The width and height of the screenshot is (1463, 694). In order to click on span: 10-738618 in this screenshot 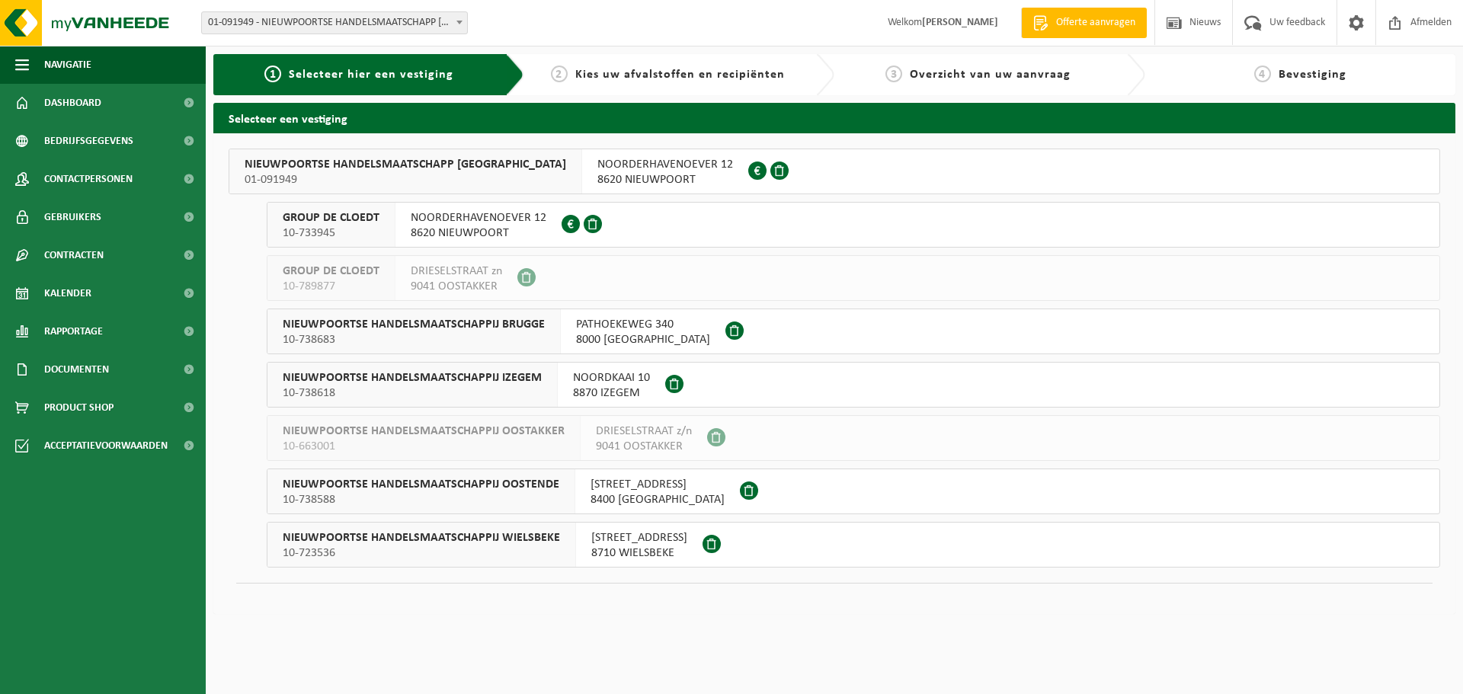, I will do `click(412, 393)`.